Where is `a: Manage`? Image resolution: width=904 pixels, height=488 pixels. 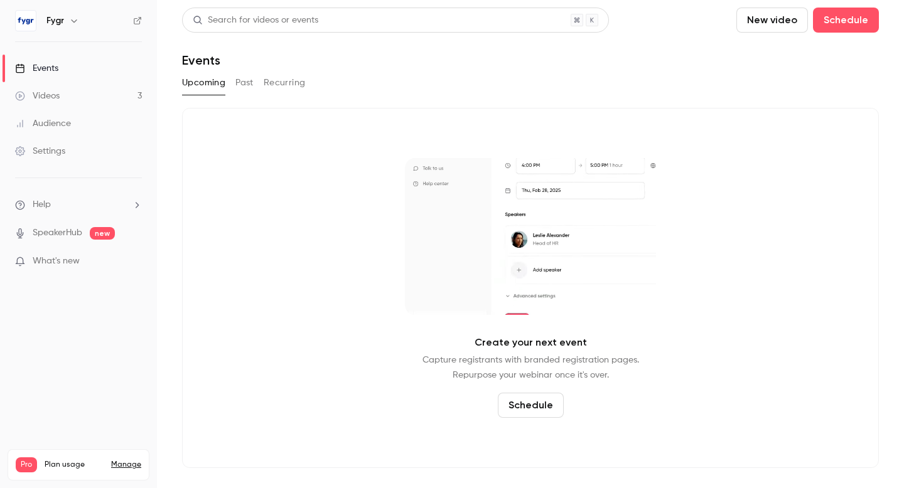
a: Manage is located at coordinates (126, 465).